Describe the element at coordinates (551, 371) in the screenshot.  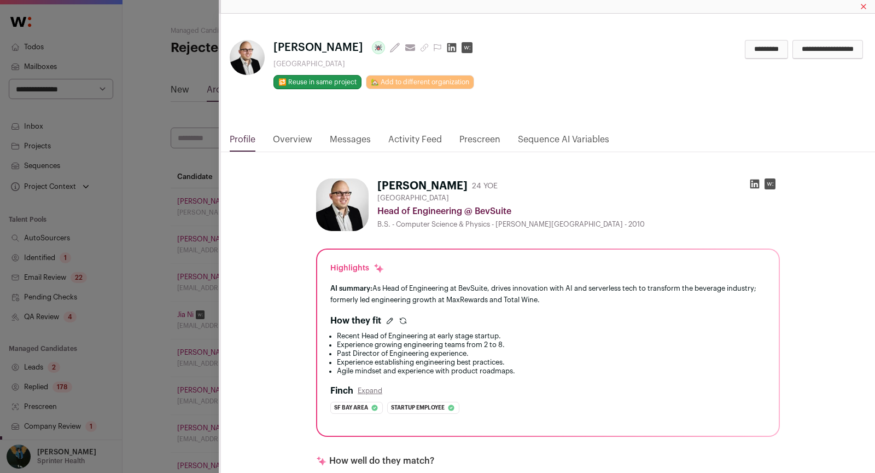
I see `li: Agile mindset and experience with product roadmaps.` at that location.